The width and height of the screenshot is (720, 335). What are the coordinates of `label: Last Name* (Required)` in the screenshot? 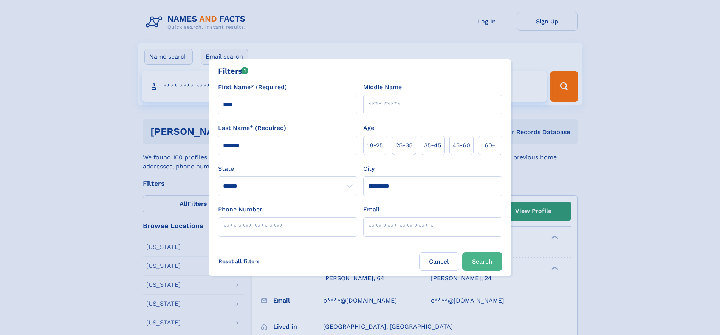 It's located at (252, 128).